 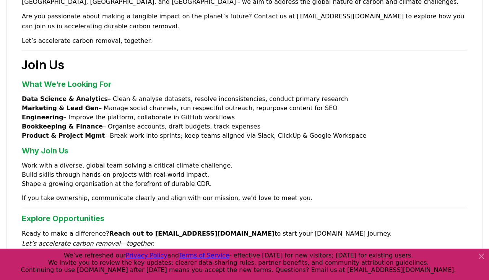 What do you see at coordinates (65, 99) in the screenshot?
I see `strong: Data Science & Analytics` at bounding box center [65, 99].